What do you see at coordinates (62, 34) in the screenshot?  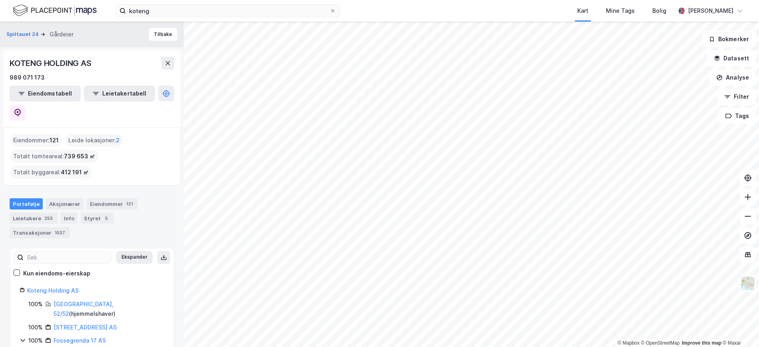 I see `div: Gårdeier` at bounding box center [62, 34].